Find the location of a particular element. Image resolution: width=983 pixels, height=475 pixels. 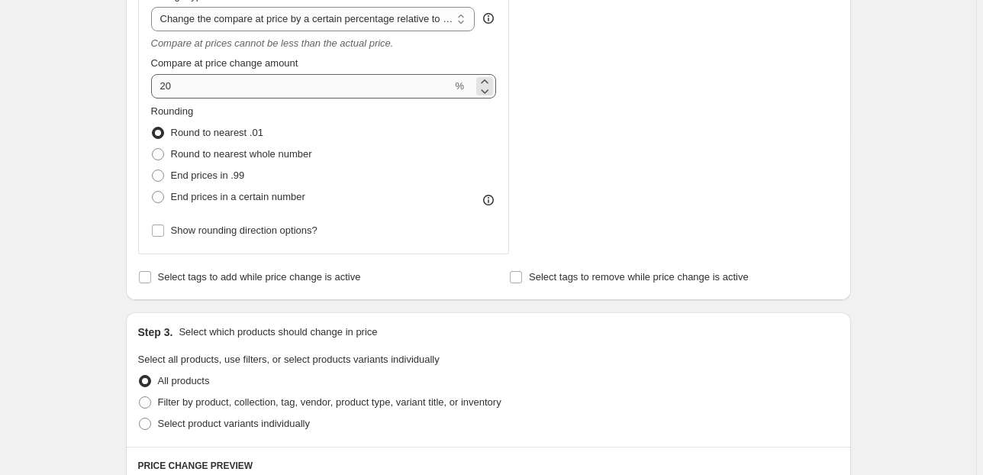

span: Compare at price change amount is located at coordinates (224, 63).